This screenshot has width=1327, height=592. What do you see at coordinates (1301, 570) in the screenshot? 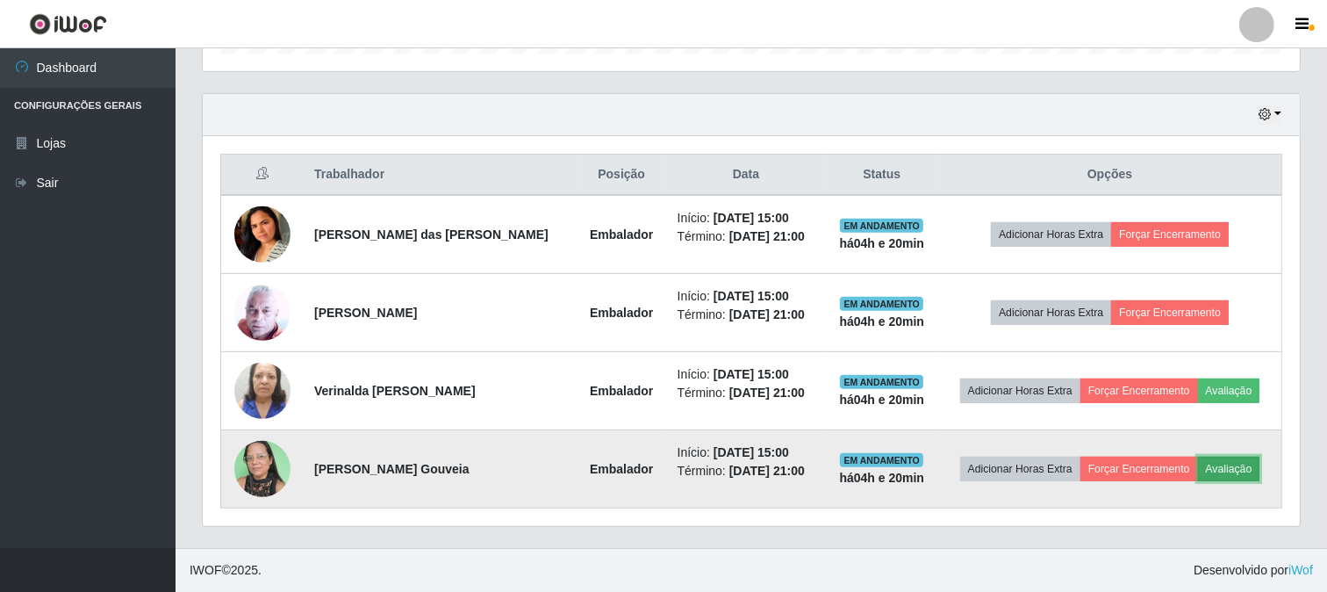
I see `a: iWof` at bounding box center [1301, 570].